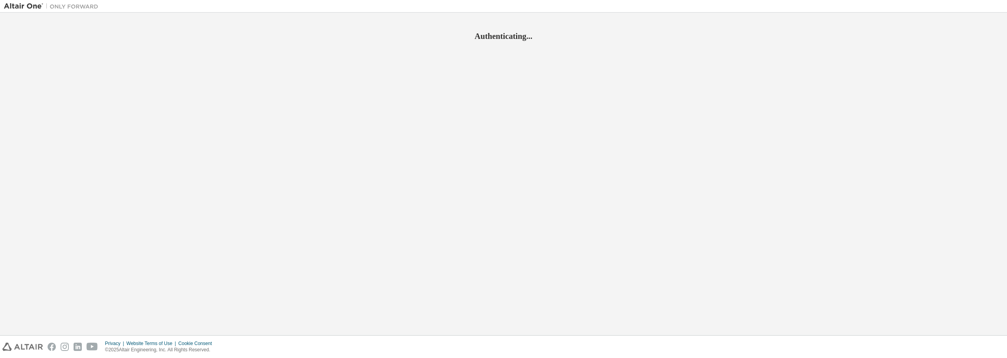  I want to click on div: Website Terms of Use, so click(152, 344).